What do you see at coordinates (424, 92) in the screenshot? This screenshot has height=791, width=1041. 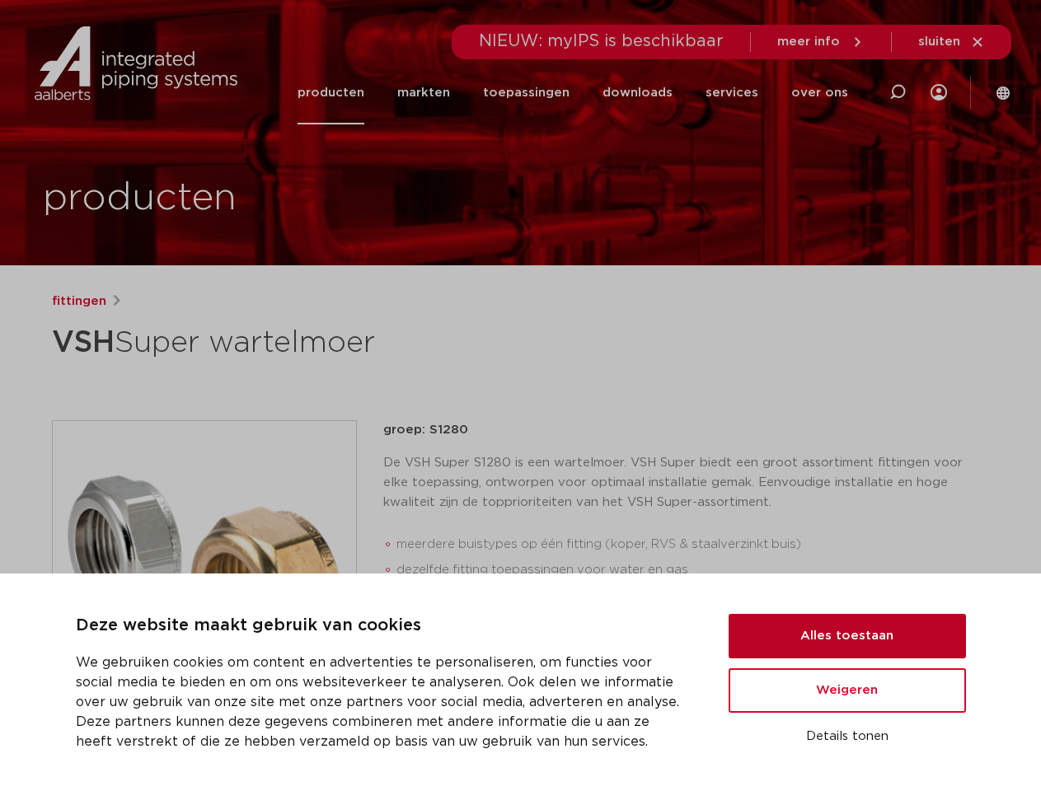 I see `a: markten` at bounding box center [424, 92].